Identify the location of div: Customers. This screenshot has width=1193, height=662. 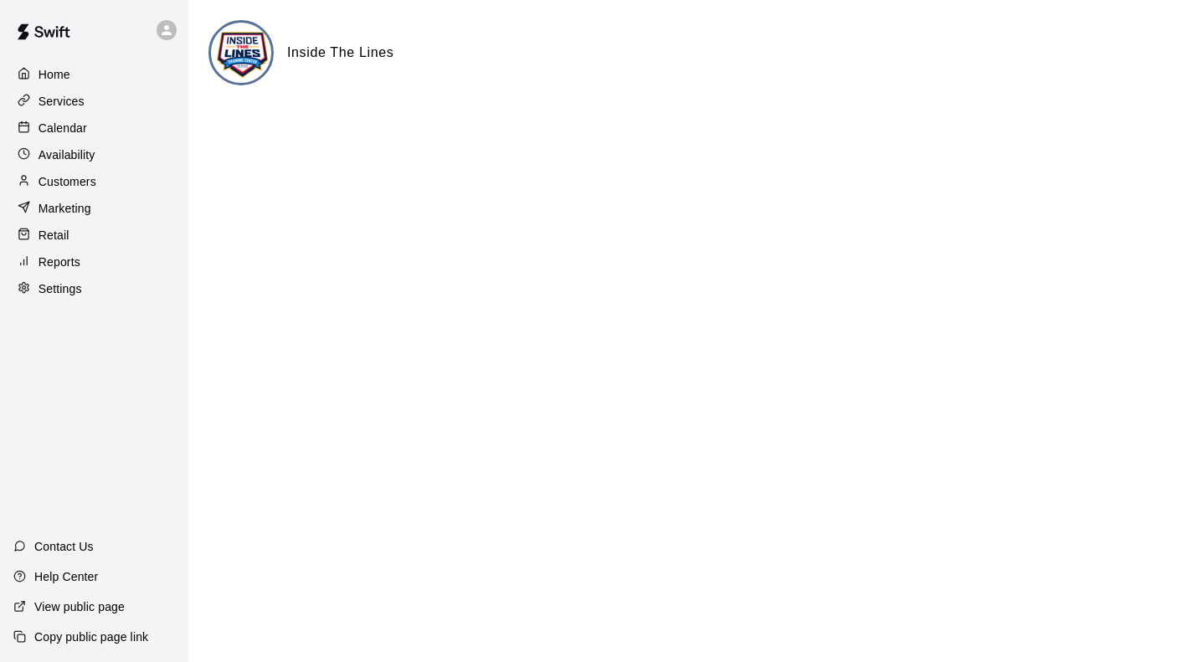
(94, 182).